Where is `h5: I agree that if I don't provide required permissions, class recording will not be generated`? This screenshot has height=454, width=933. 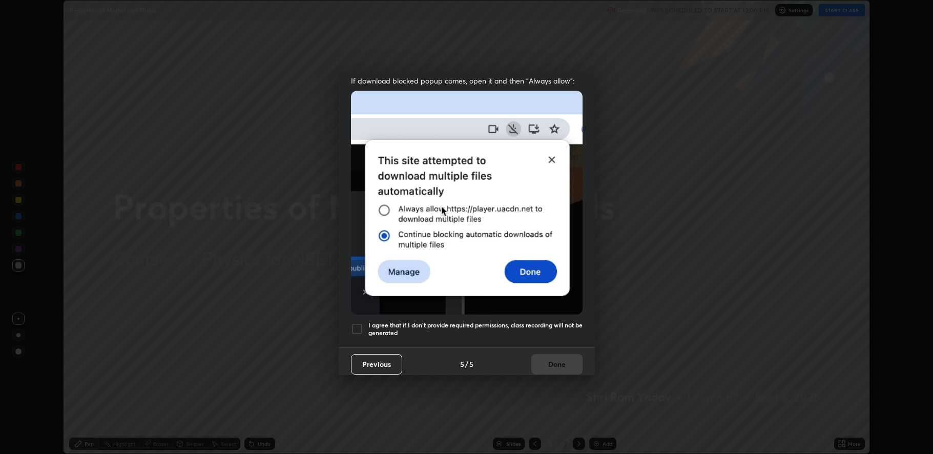
h5: I agree that if I don't provide required permissions, class recording will not be generated is located at coordinates (476, 329).